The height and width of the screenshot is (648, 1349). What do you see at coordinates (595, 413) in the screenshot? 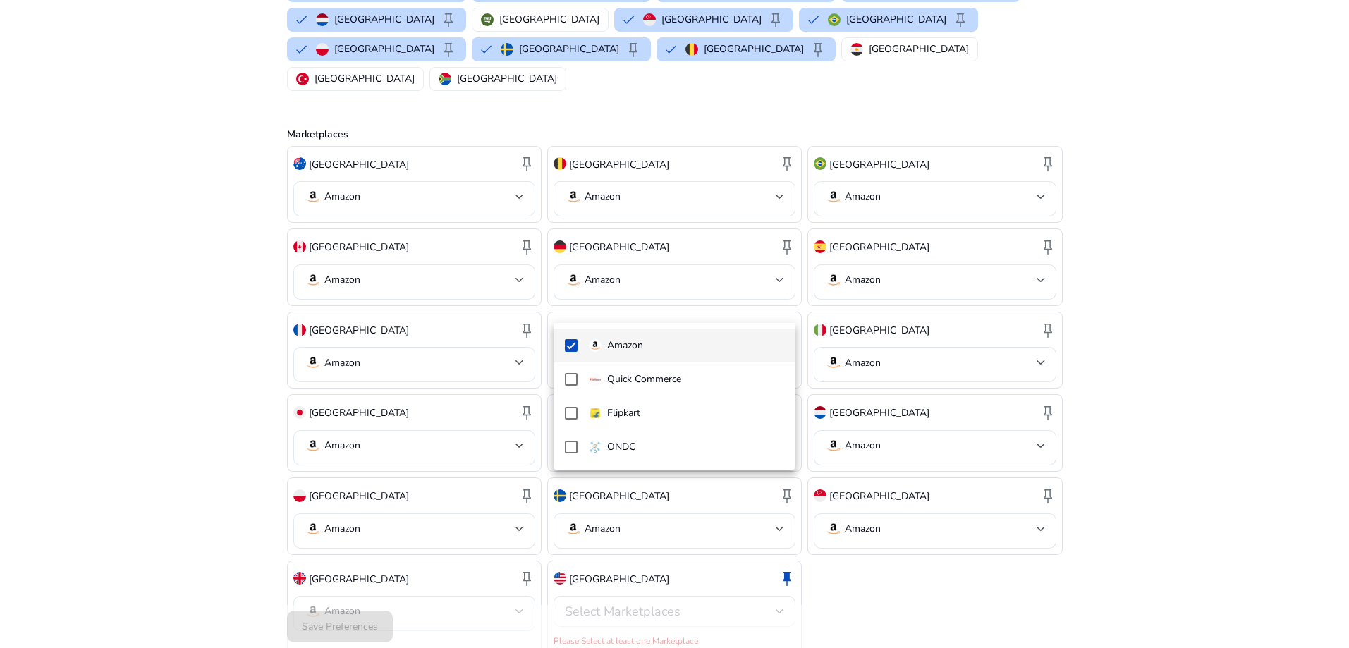
I see `img: flipkart.svg` at bounding box center [595, 413].